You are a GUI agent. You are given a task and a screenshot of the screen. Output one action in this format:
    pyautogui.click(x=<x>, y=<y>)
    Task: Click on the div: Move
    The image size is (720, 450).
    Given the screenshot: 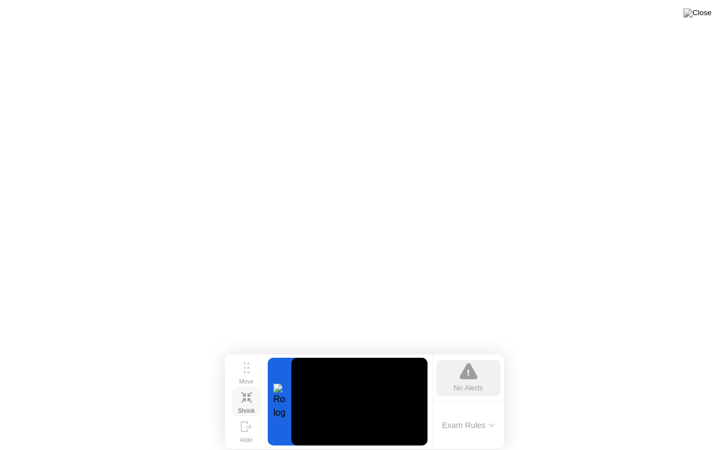 What is the action you would take?
    pyautogui.click(x=246, y=381)
    